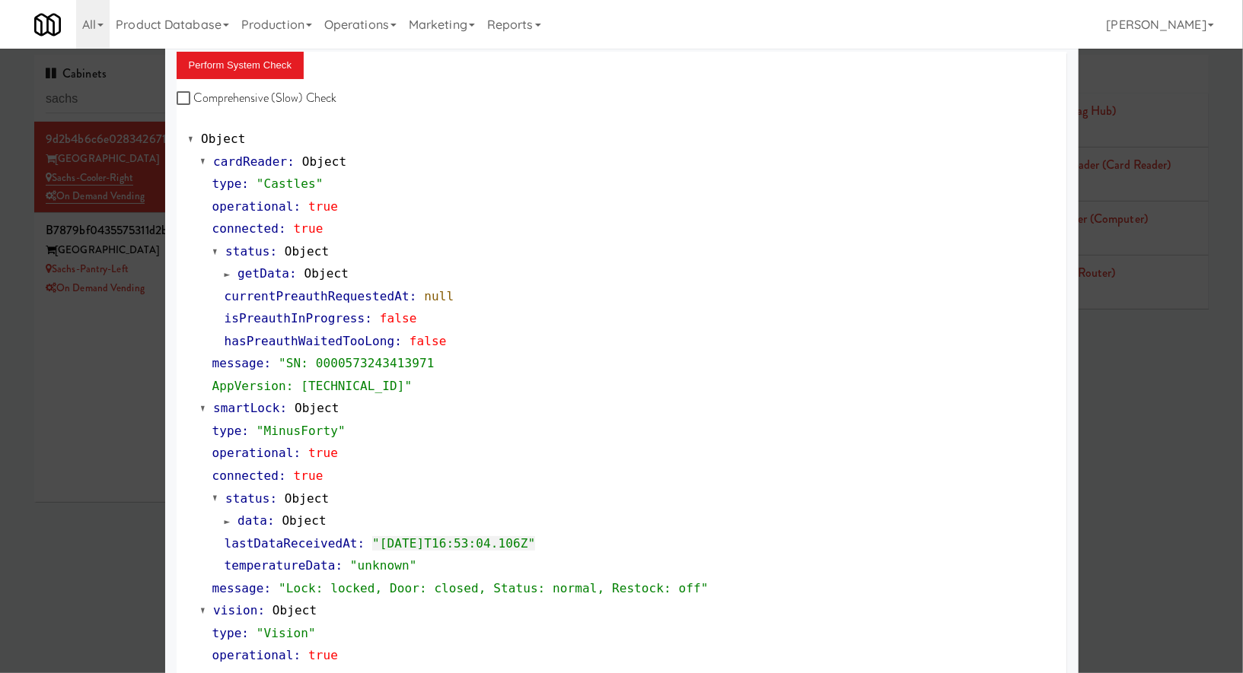 The image size is (1243, 673). What do you see at coordinates (317, 296) in the screenshot?
I see `span: currentPreauthRequestedAt` at bounding box center [317, 296].